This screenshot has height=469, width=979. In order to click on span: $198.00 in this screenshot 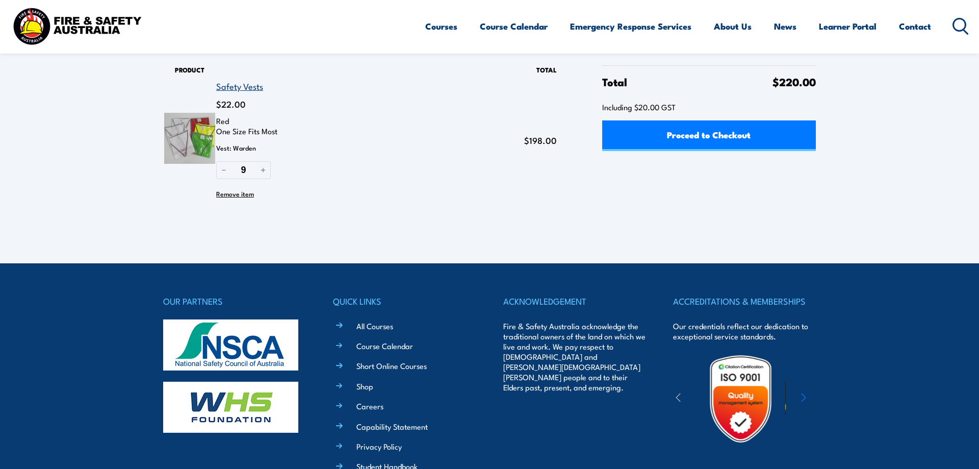, I will do `click(541, 140)`.